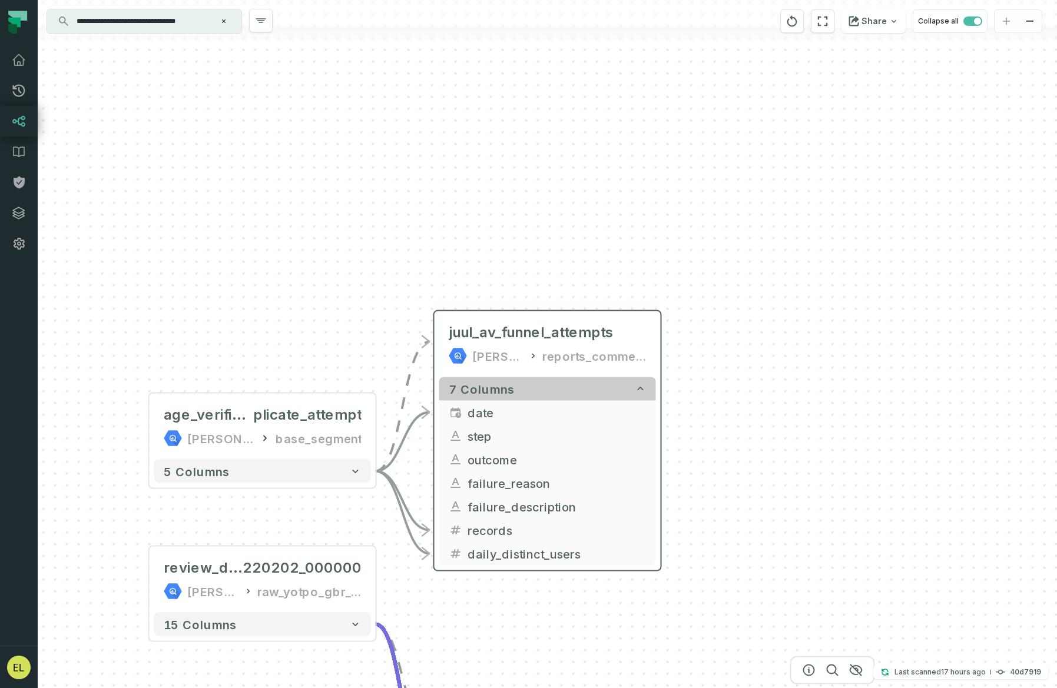 Image resolution: width=1057 pixels, height=688 pixels. What do you see at coordinates (319, 439) in the screenshot?
I see `div: base_segment` at bounding box center [319, 439].